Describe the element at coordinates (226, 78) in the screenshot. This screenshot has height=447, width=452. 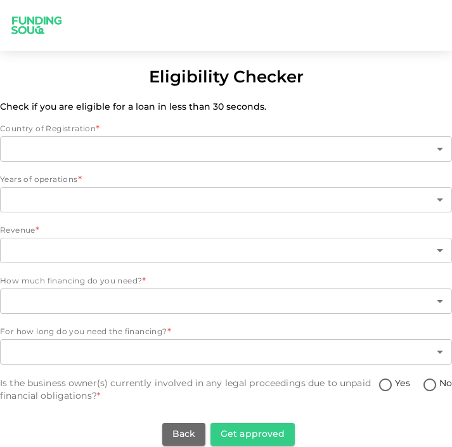
I see `div: Eligibility Checker` at that location.